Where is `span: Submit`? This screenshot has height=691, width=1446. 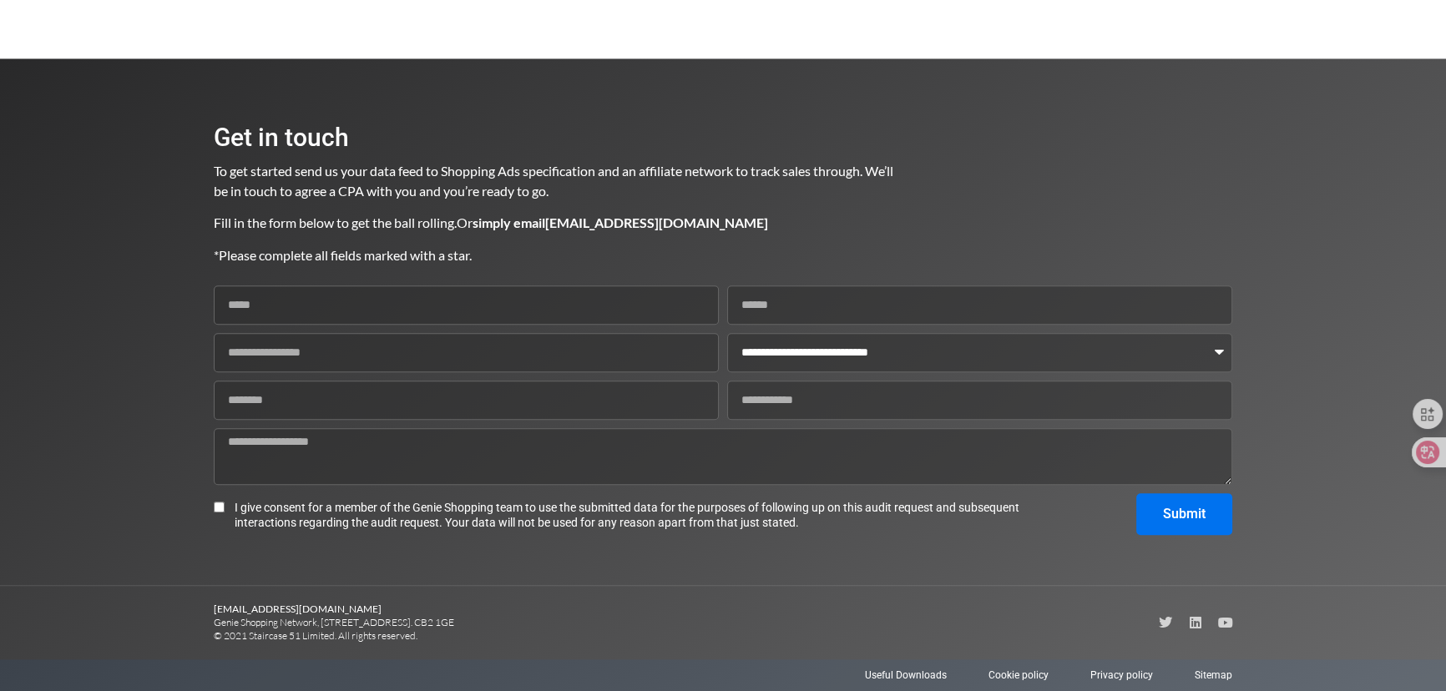
span: Submit is located at coordinates (1184, 514).